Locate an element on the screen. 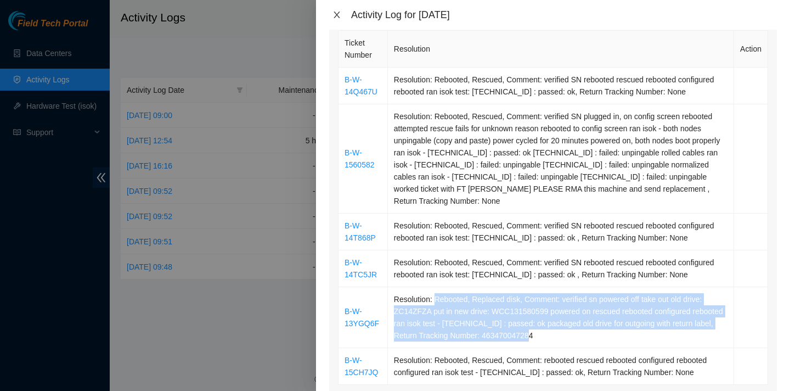 This screenshot has width=790, height=391. a: B-W-13YGQ6F is located at coordinates (362, 317).